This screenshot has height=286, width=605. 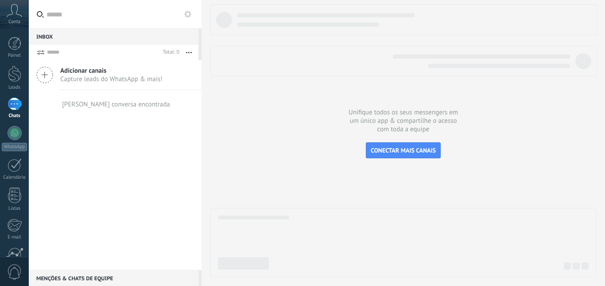 What do you see at coordinates (15, 208) in the screenshot?
I see `div: Listas` at bounding box center [15, 208].